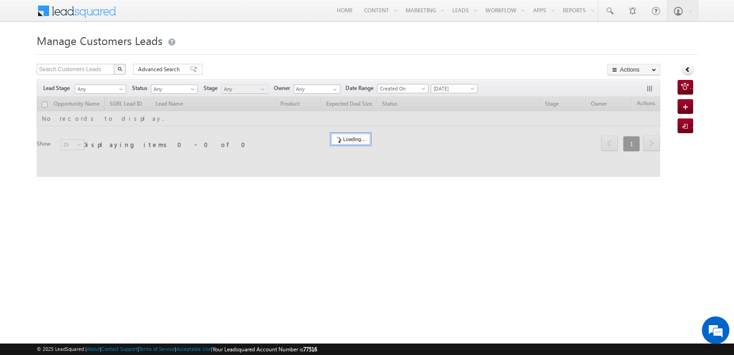 The image size is (734, 355). Describe the element at coordinates (157, 348) in the screenshot. I see `a: Terms of Service` at that location.